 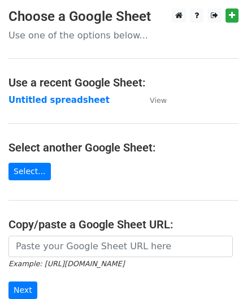 I want to click on a: Untitled spreadsheet, so click(x=59, y=100).